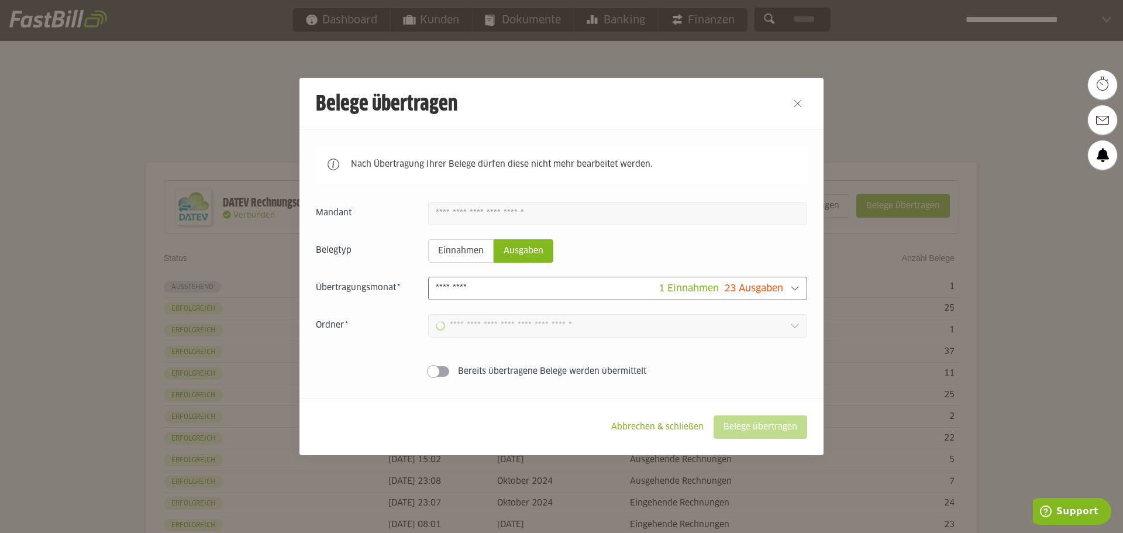  I want to click on sl-button: Abbrechen & schließen, so click(657, 427).